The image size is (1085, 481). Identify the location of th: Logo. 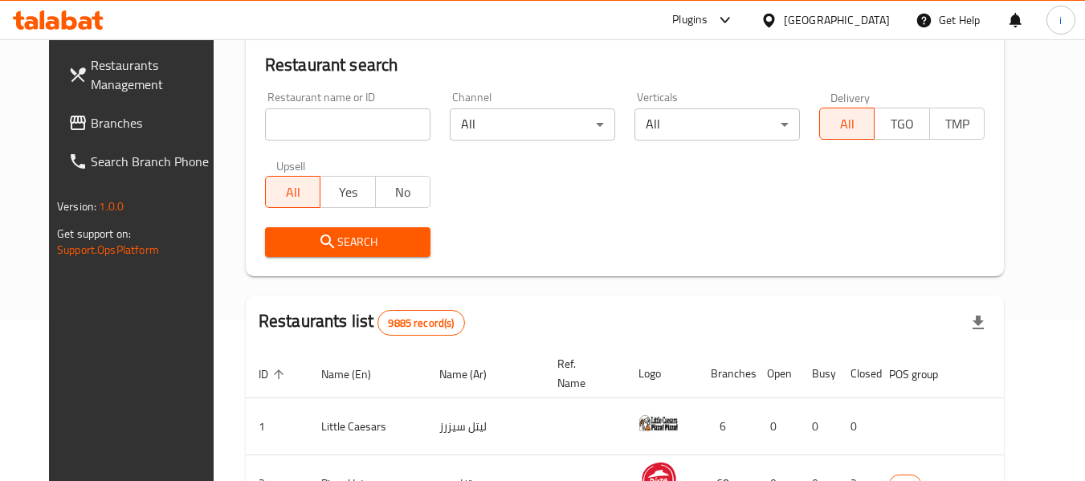
(662, 374).